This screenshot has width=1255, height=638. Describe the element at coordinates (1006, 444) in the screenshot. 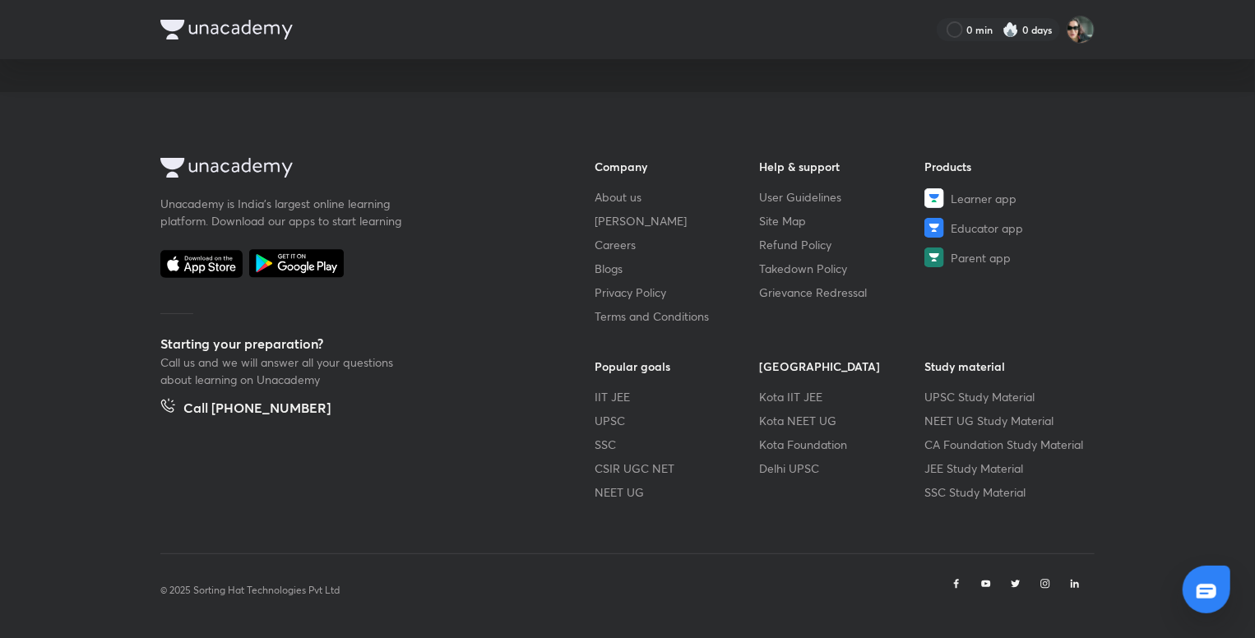

I see `a: CA Foundation Study Material` at that location.